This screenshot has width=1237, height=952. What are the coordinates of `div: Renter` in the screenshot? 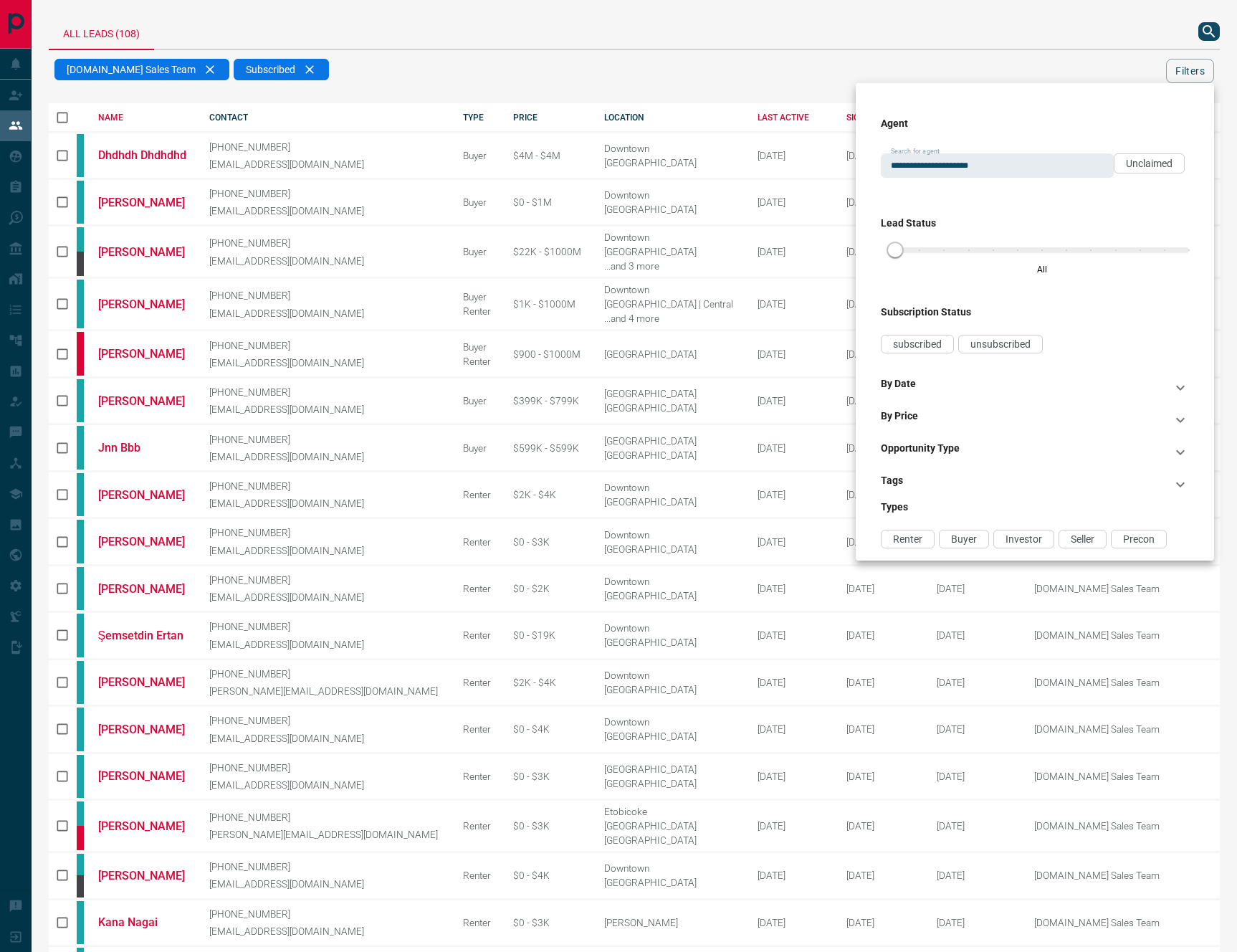 It's located at (907, 539).